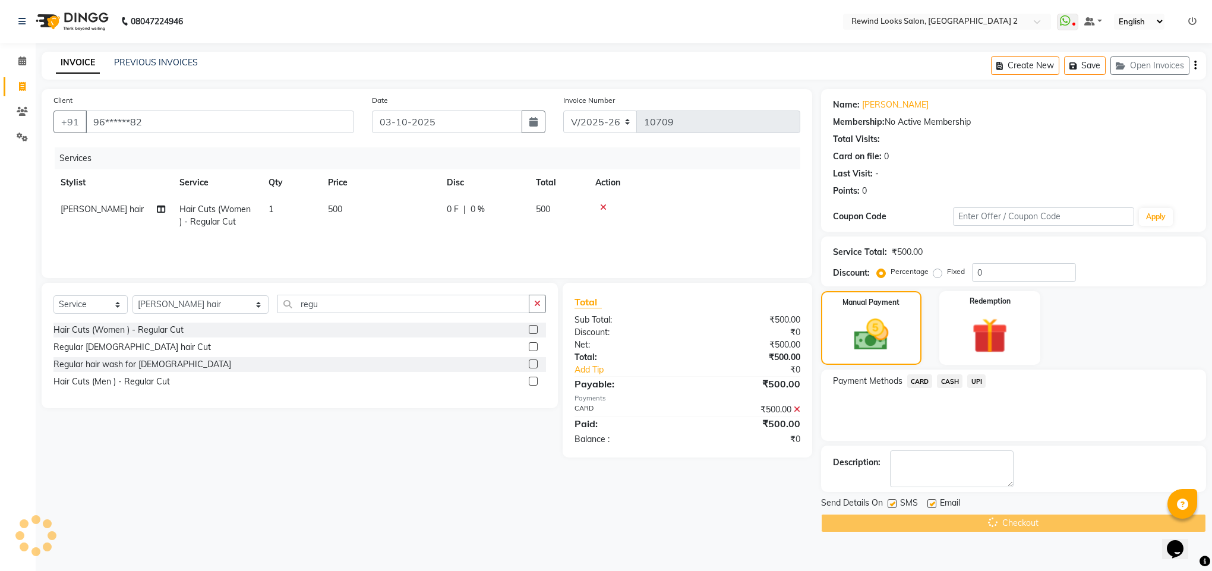 This screenshot has height=571, width=1212. What do you see at coordinates (588, 302) in the screenshot?
I see `span: Total` at bounding box center [588, 302].